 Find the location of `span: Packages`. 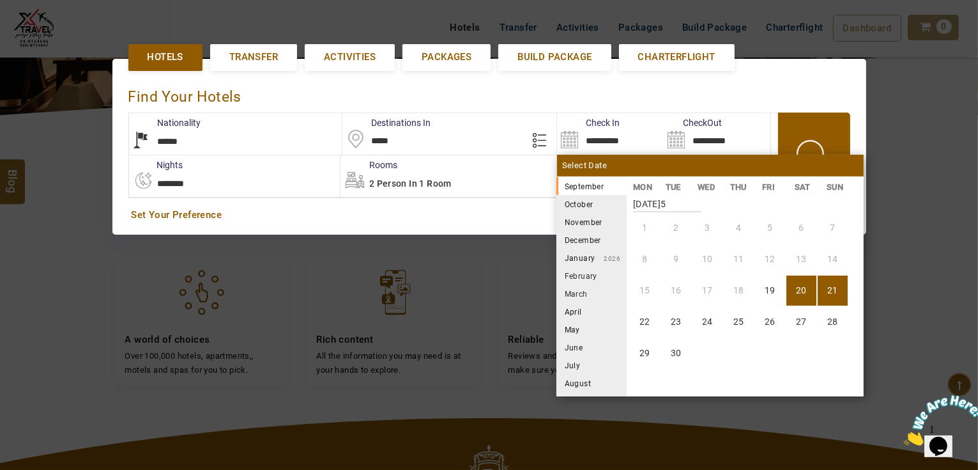

span: Packages is located at coordinates (447, 57).